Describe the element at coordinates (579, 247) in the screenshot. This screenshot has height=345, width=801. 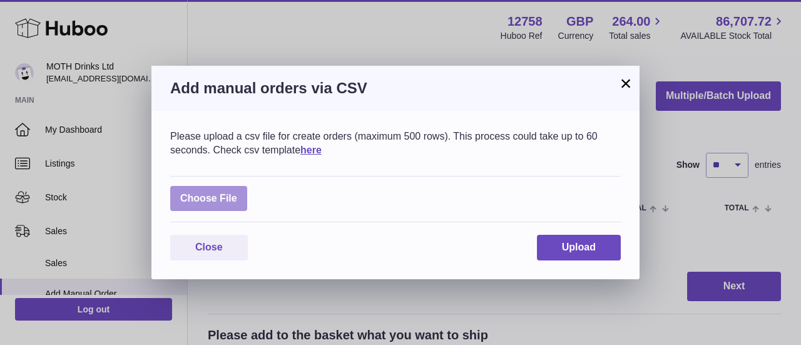
I see `button: Upload` at that location.